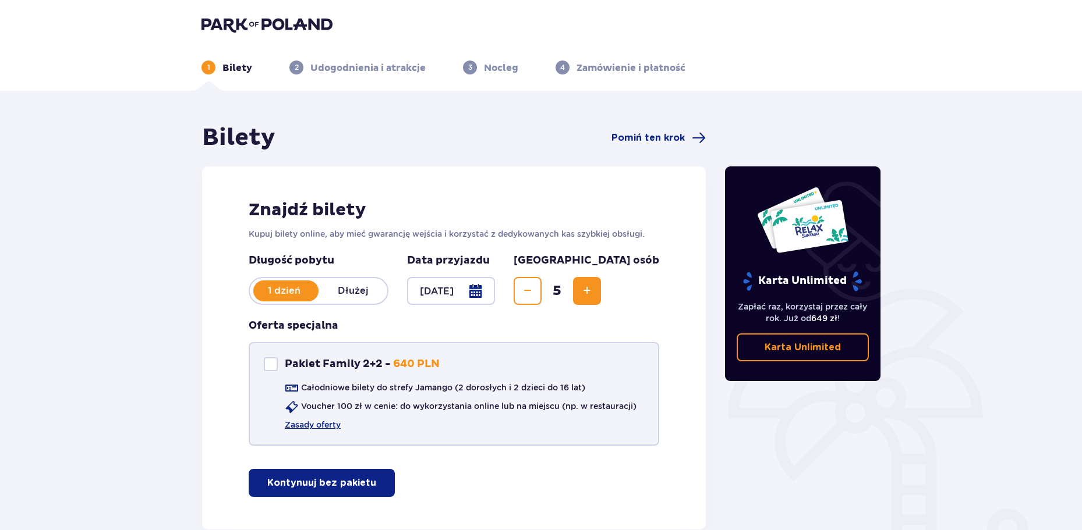 The image size is (1082, 530). Describe the element at coordinates (416, 365) in the screenshot. I see `p: 640 PLN` at that location.